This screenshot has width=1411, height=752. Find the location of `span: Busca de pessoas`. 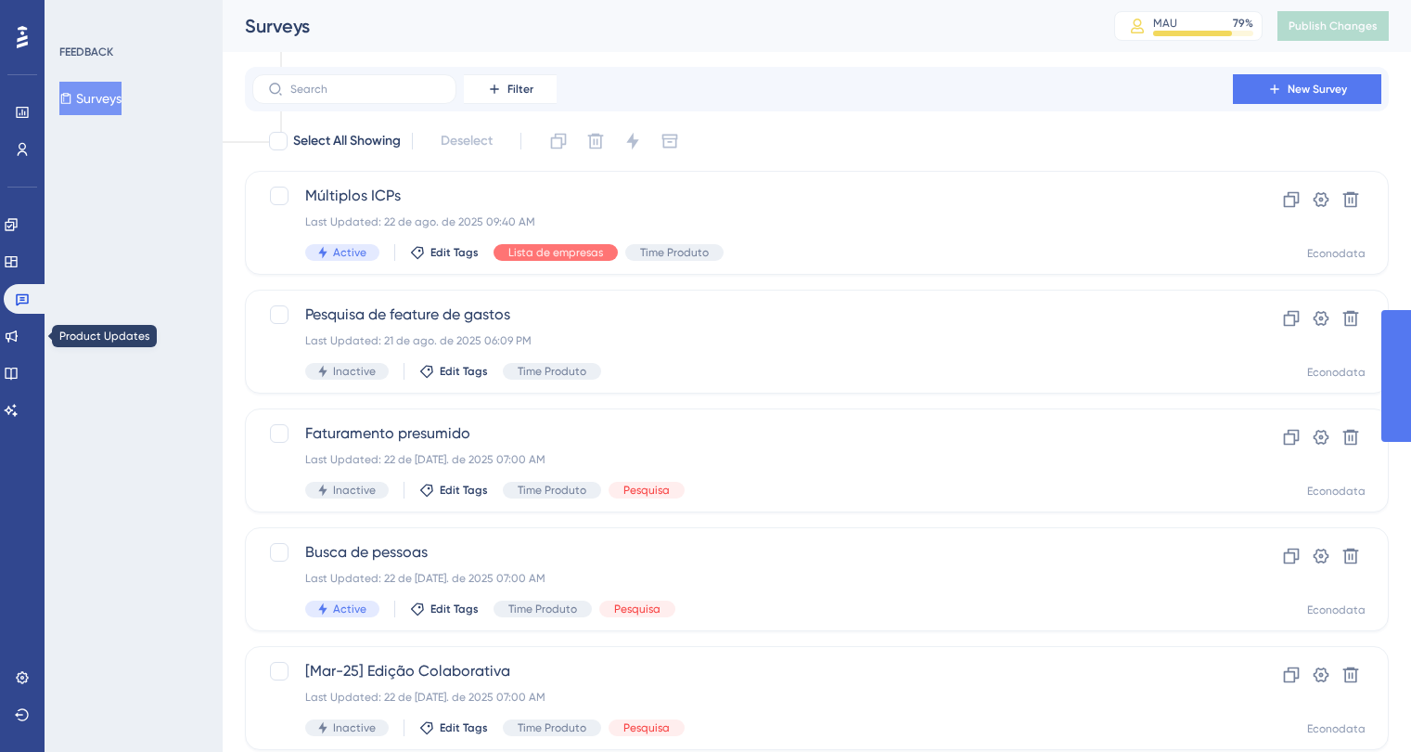

span: Busca de pessoas is located at coordinates (742, 552).